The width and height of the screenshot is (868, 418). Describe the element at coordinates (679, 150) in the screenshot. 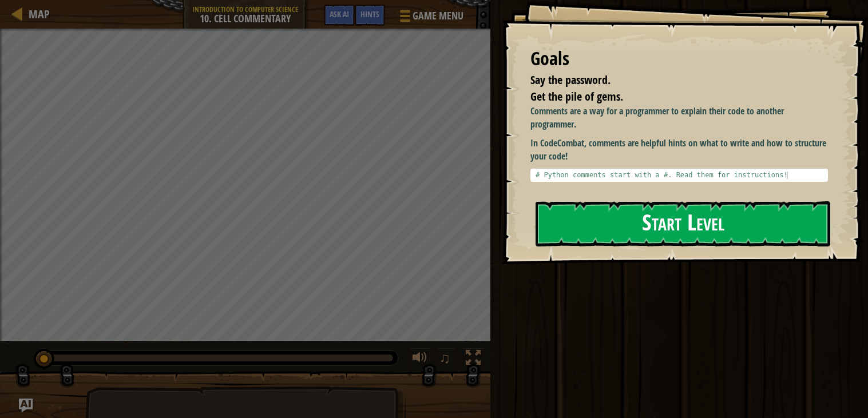

I see `p: In CodeCombat, comments are helpful hints on what to write and how to structure your code!` at that location.